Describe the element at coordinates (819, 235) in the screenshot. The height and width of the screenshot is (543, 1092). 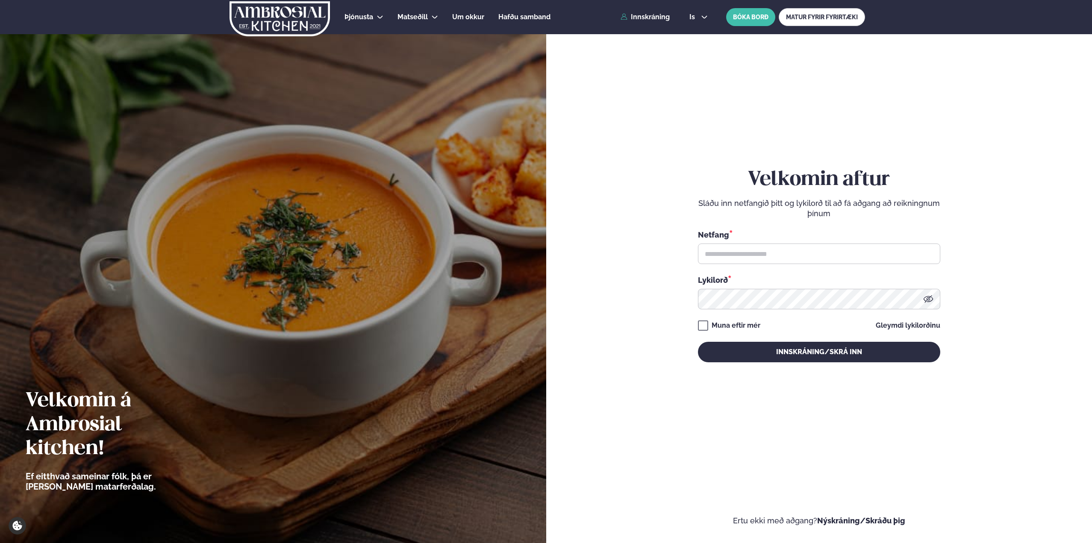
I see `div: Netfang` at that location.